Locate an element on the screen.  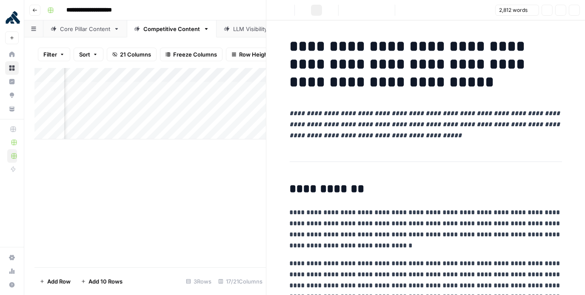
button: Filter is located at coordinates (54, 54).